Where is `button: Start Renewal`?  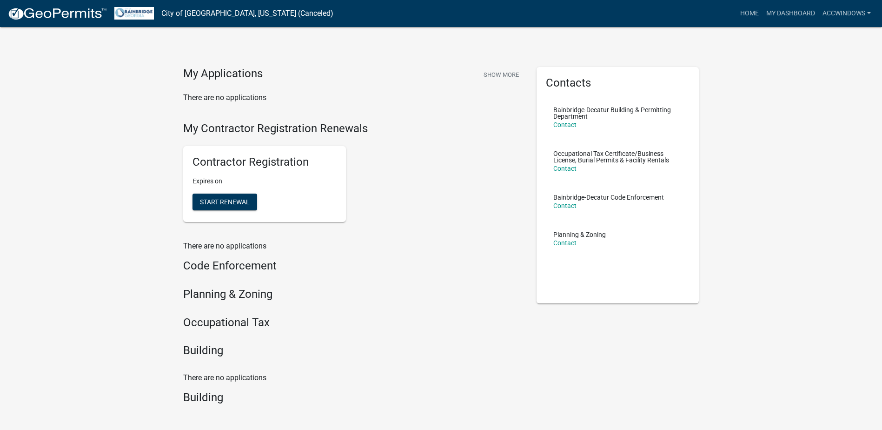
button: Start Renewal is located at coordinates (225, 202).